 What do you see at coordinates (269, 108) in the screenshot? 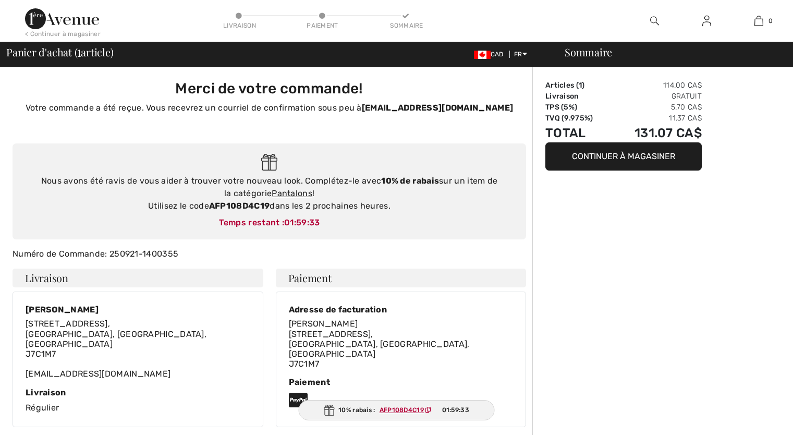
I see `p: Votre commande a été reçue. Vous recevrez un courriel de confirmation sous peu à` at bounding box center [269, 108].